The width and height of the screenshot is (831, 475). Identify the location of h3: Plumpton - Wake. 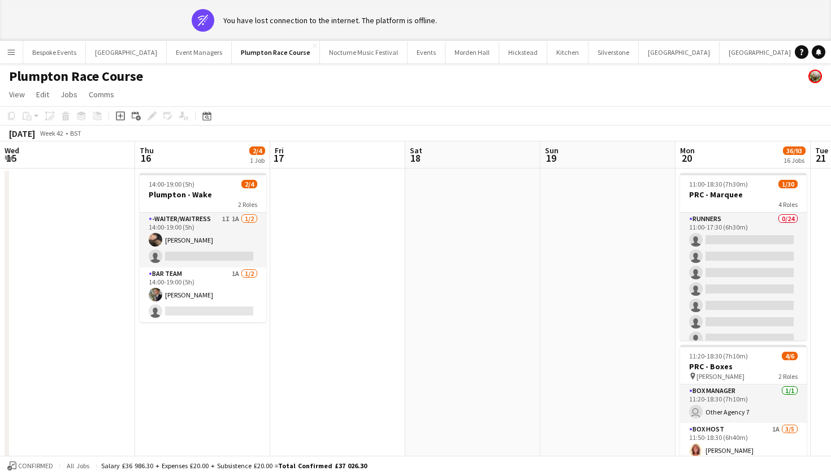
(203, 195).